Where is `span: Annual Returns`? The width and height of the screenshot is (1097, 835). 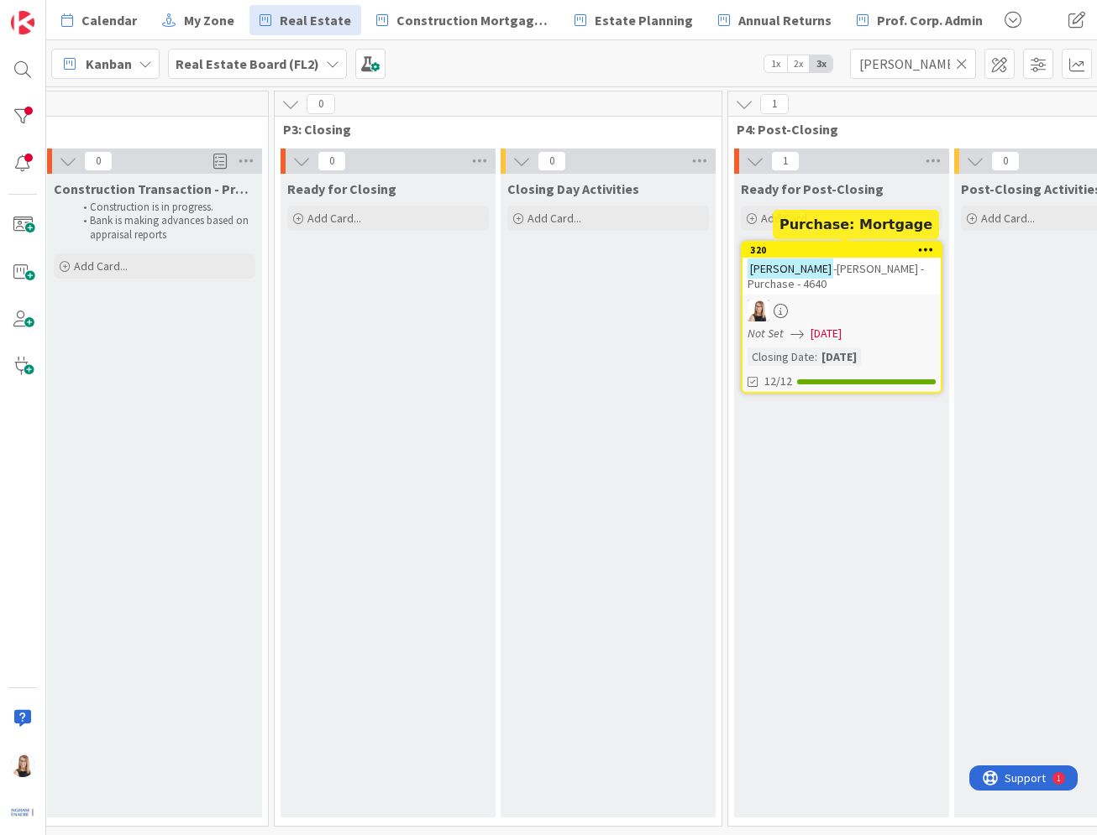
span: Annual Returns is located at coordinates (784, 20).